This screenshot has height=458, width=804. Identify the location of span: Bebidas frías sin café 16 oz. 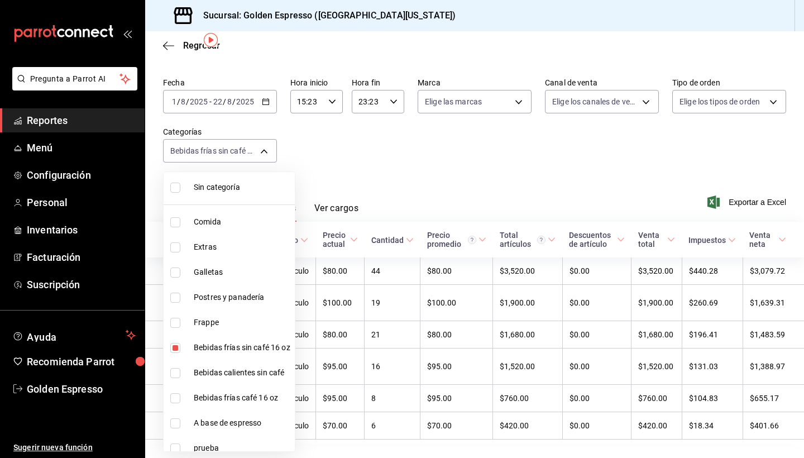
(242, 347).